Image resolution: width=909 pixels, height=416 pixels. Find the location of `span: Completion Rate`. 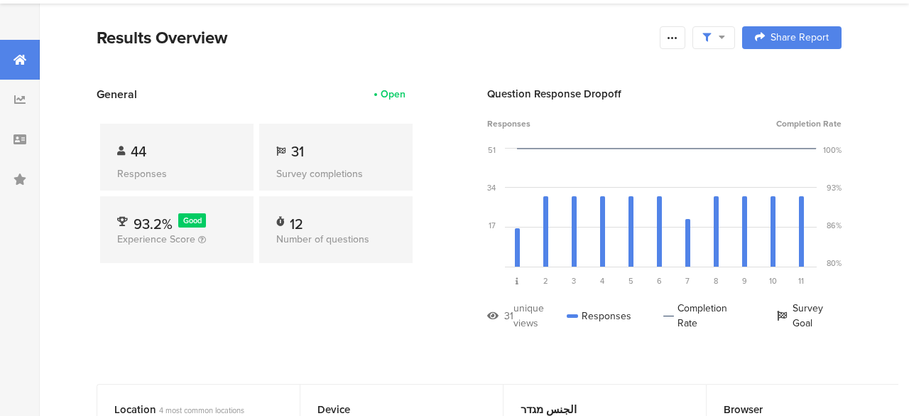

span: Completion Rate is located at coordinates (809, 124).